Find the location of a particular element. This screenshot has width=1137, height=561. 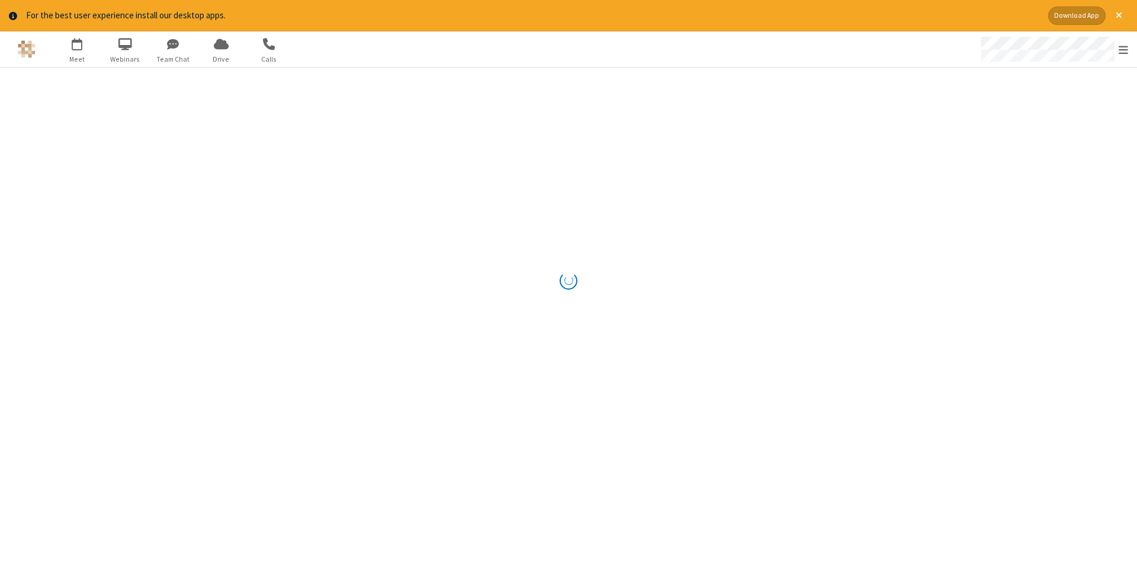

button: Logo is located at coordinates (26, 49).